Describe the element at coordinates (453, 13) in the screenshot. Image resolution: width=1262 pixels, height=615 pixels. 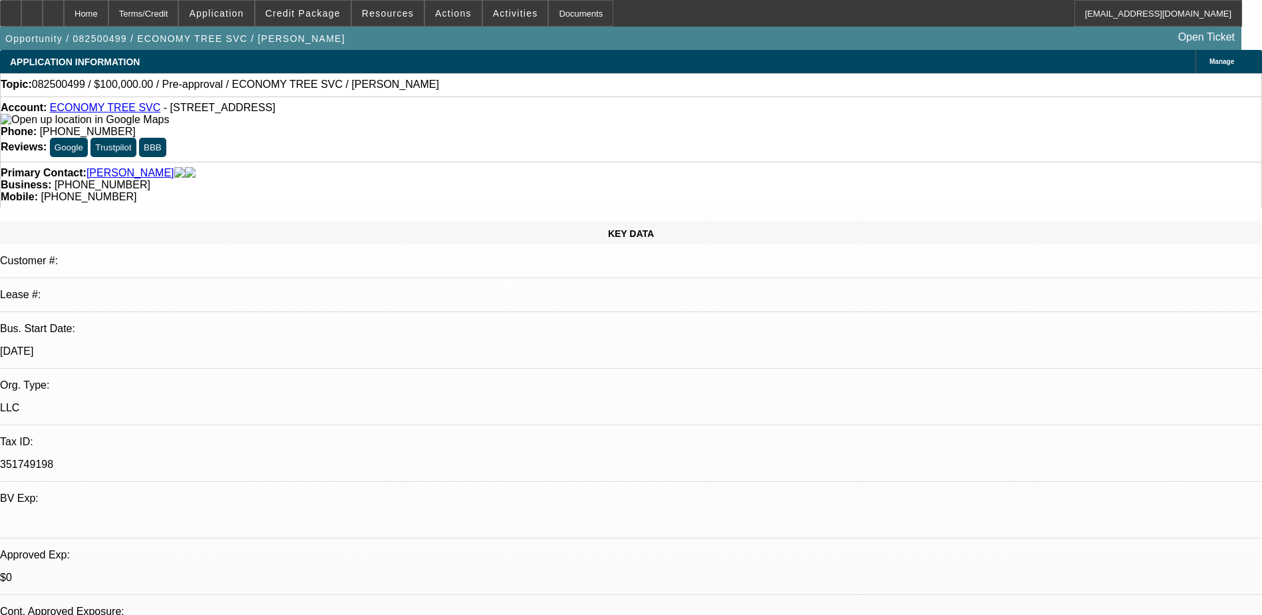
I see `span: Actions` at that location.